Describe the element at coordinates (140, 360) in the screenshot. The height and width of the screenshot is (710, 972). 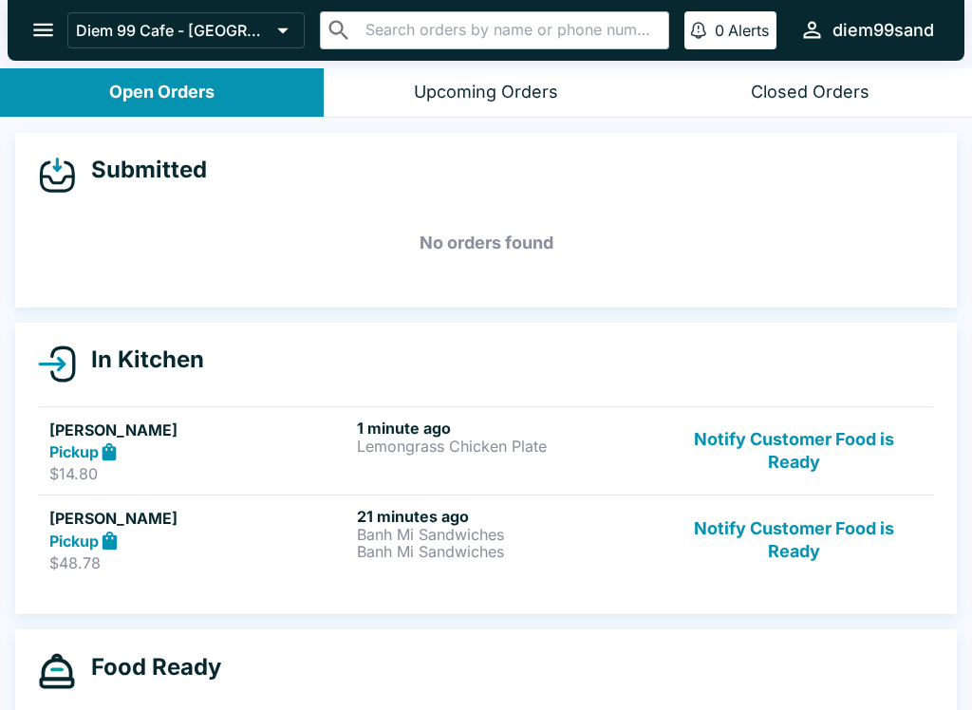
I see `h4: In Kitchen` at that location.